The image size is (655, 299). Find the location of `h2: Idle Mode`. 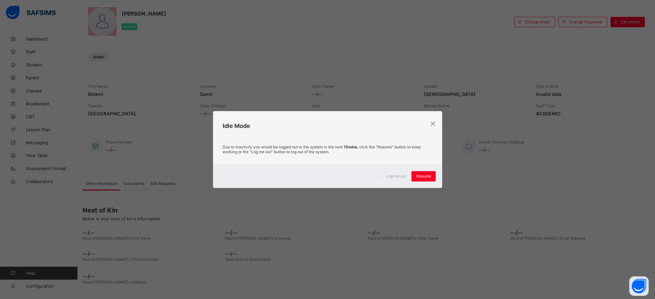

h2: Idle Mode is located at coordinates (328, 126).